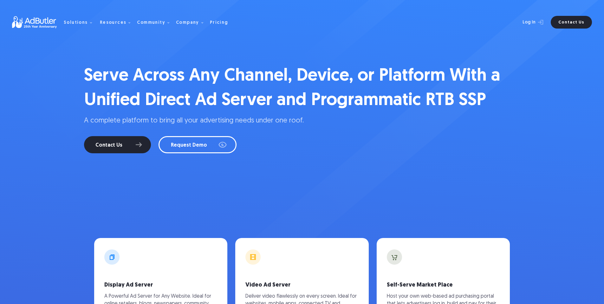 The width and height of the screenshot is (604, 304). What do you see at coordinates (219, 23) in the screenshot?
I see `div: Pricing` at bounding box center [219, 23].